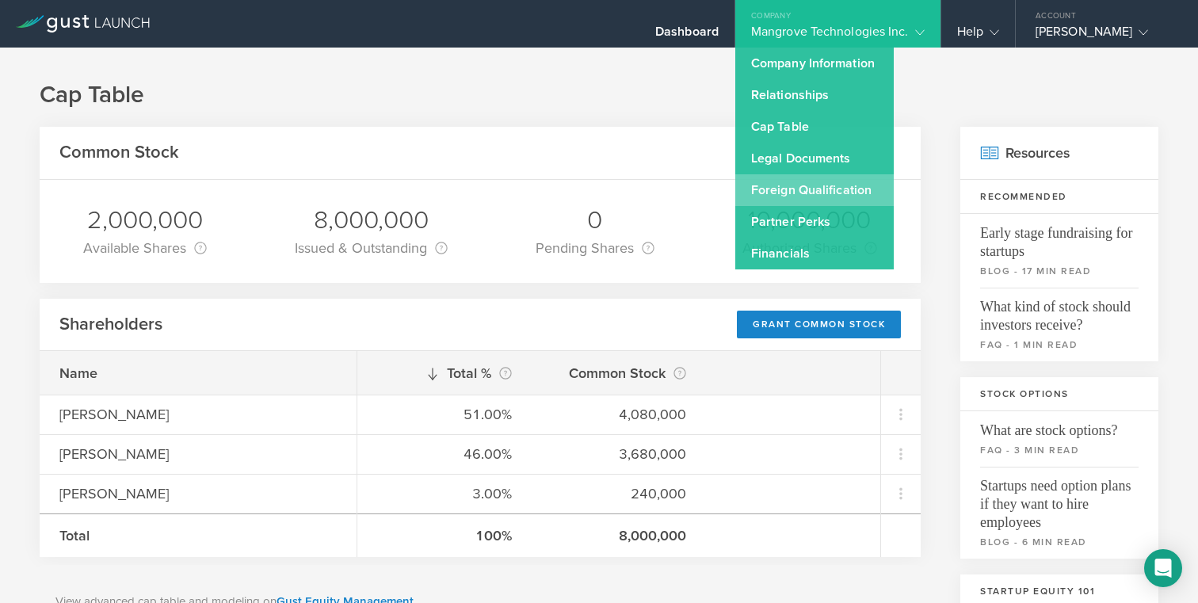  What do you see at coordinates (1060, 311) in the screenshot?
I see `span: What kind of stock should investors receive?` at bounding box center [1060, 311].